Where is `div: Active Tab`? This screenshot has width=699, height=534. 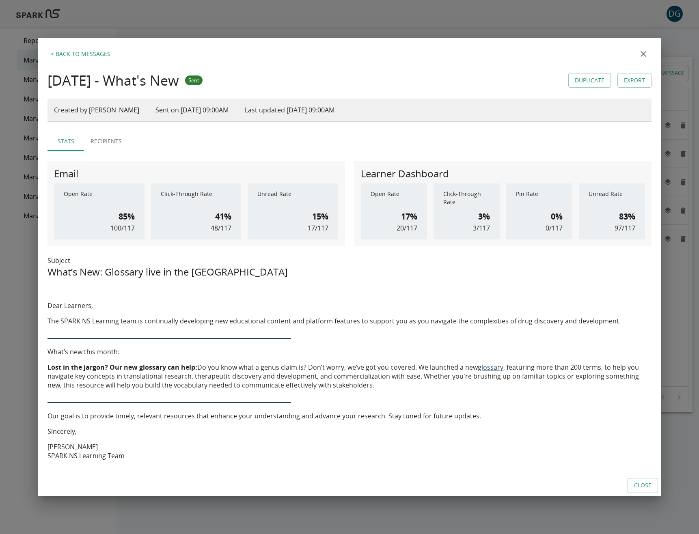
div: Active Tab is located at coordinates (349, 141).